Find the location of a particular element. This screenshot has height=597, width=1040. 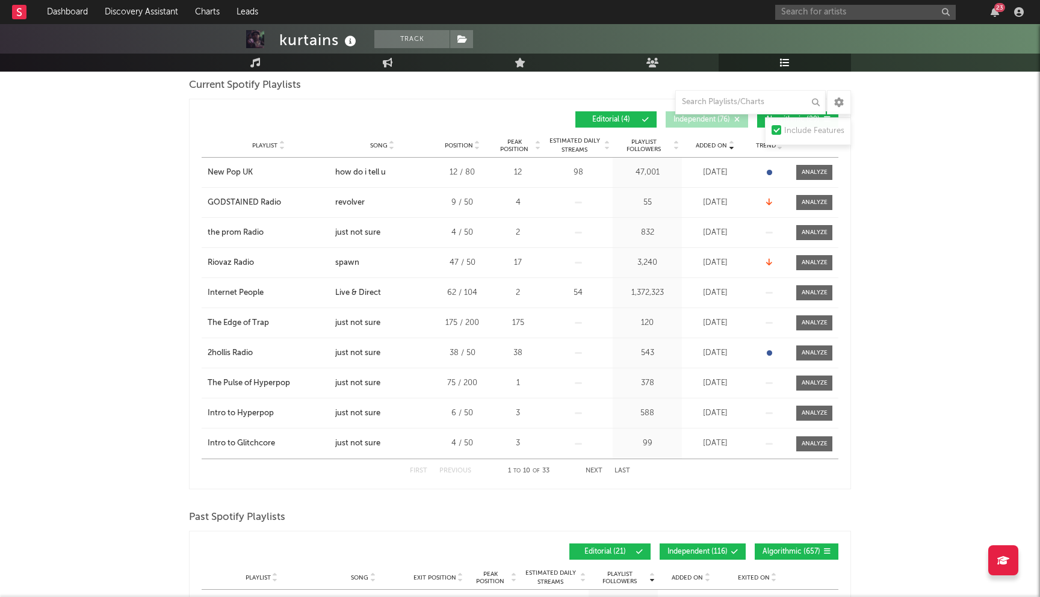

span: Editorial ( 4 ) is located at coordinates (611, 120).